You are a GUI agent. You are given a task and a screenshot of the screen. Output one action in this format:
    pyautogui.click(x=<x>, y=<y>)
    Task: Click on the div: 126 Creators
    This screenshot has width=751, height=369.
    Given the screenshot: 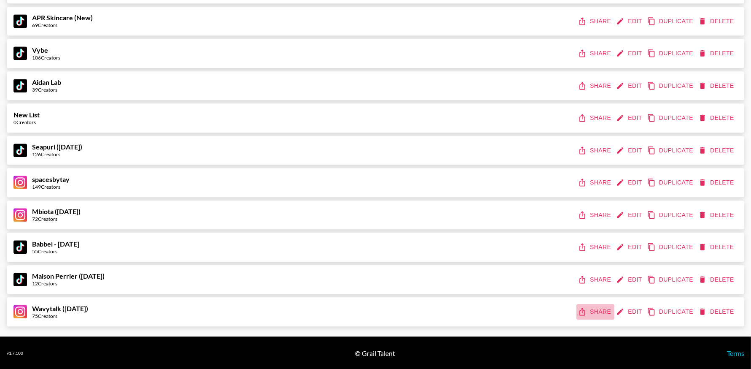 What is the action you would take?
    pyautogui.click(x=57, y=154)
    